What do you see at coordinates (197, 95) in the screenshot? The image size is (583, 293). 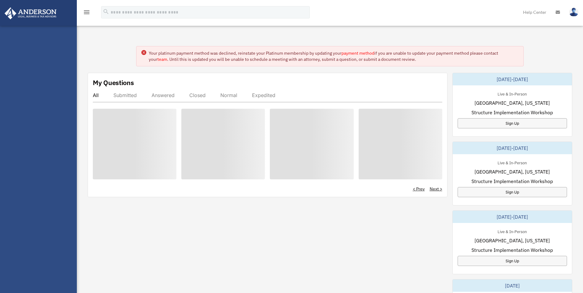 I see `div: Closed` at bounding box center [197, 95].